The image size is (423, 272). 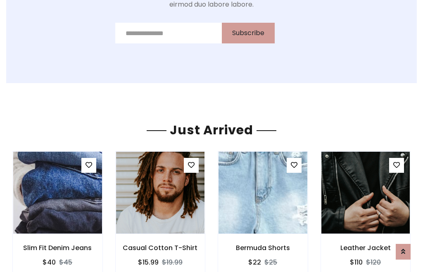 What do you see at coordinates (374, 262) in the screenshot?
I see `del: $120` at bounding box center [374, 262].